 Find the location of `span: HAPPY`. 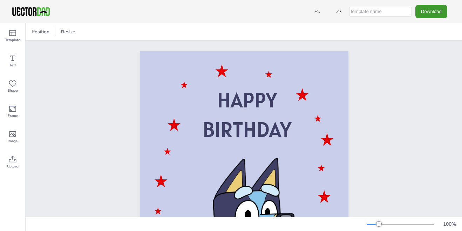

span: HAPPY is located at coordinates (247, 100).